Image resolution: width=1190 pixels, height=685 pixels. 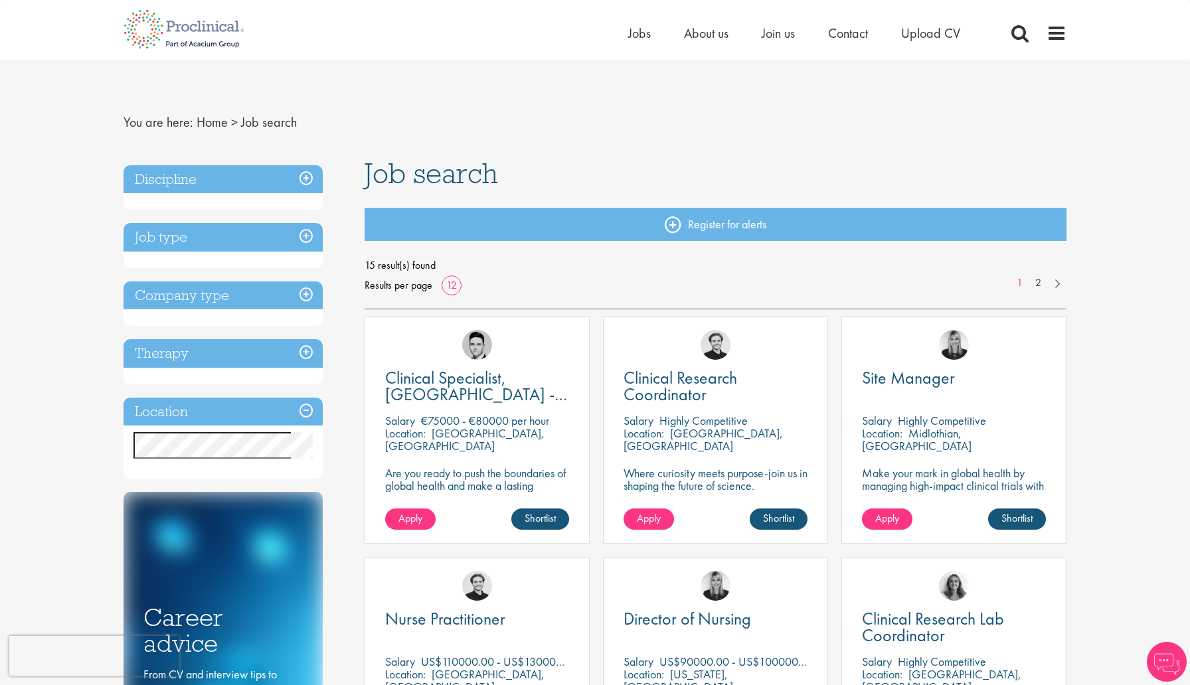 What do you see at coordinates (223, 295) in the screenshot?
I see `h3: Company type` at bounding box center [223, 295].